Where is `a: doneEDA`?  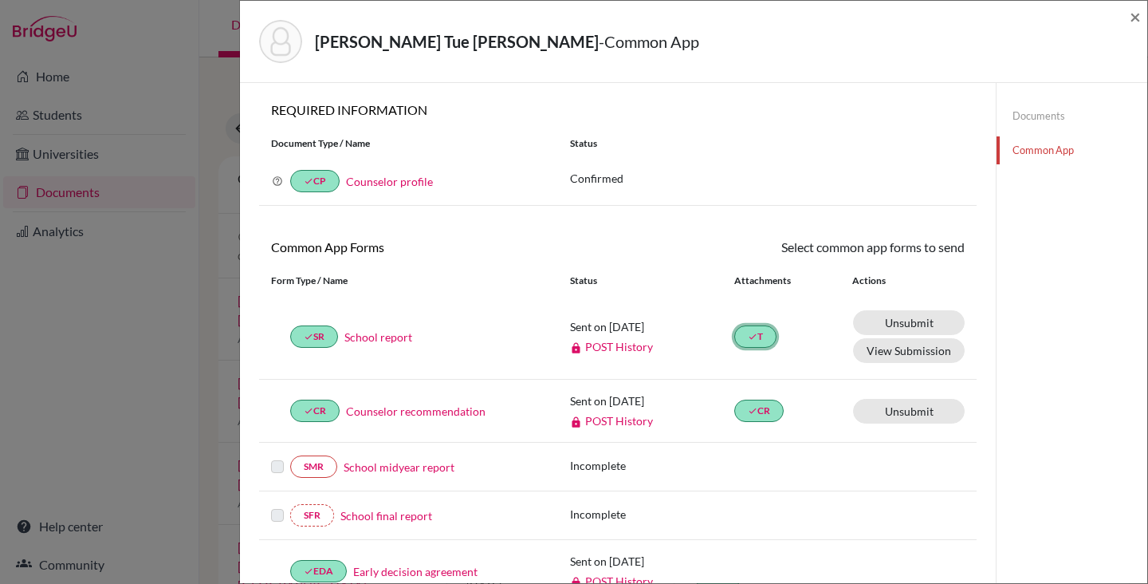 a: doneEDA is located at coordinates (318, 571).